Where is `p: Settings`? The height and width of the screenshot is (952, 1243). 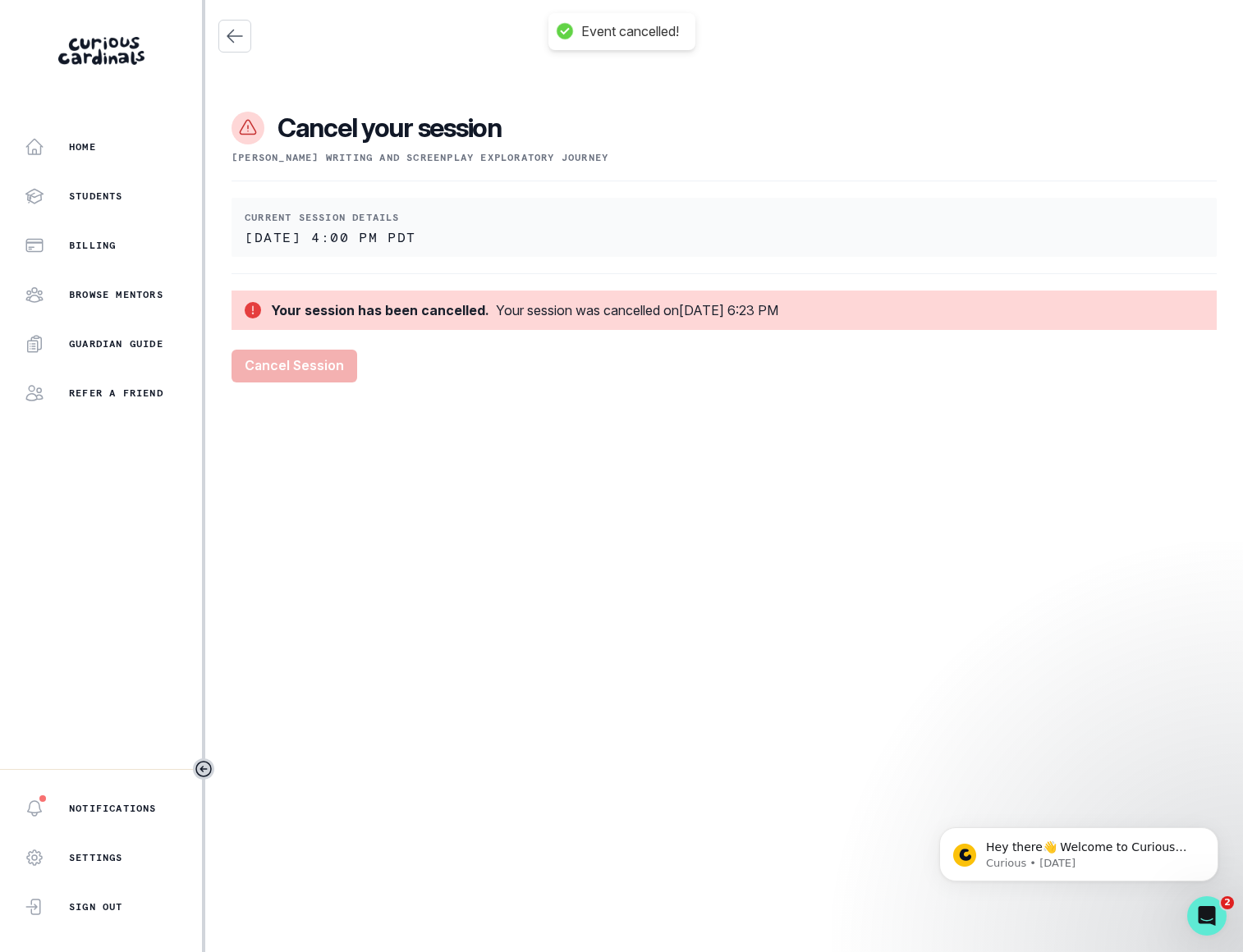
p: Settings is located at coordinates (96, 858).